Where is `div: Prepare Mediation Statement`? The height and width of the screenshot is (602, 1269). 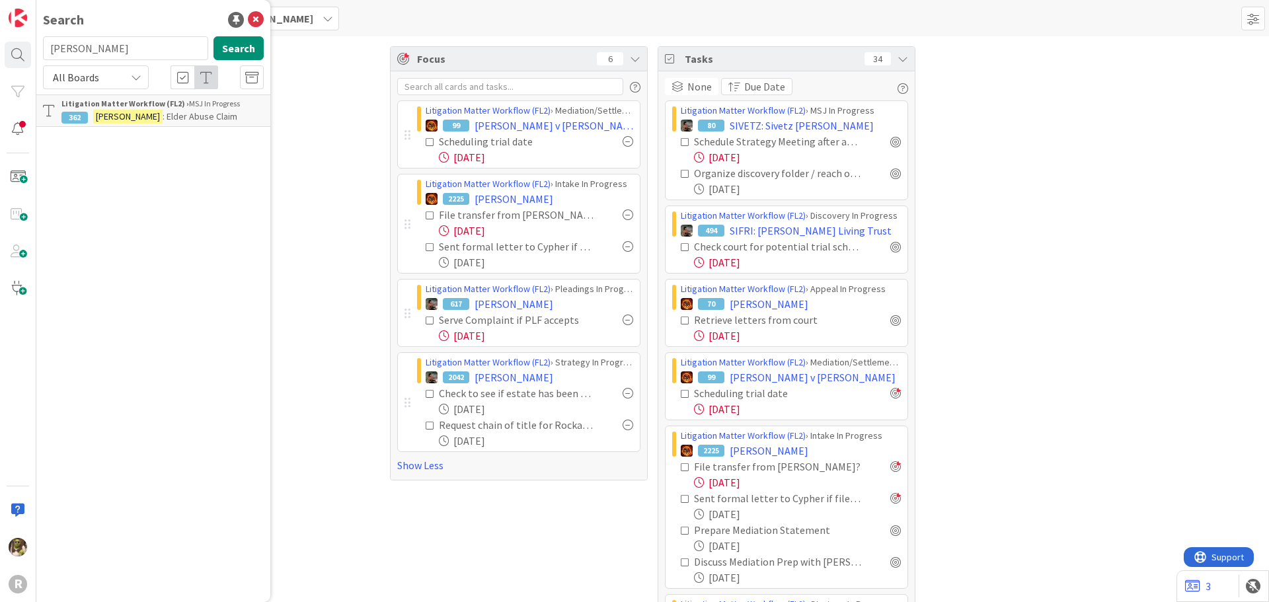 div: Prepare Mediation Statement is located at coordinates (774, 530).